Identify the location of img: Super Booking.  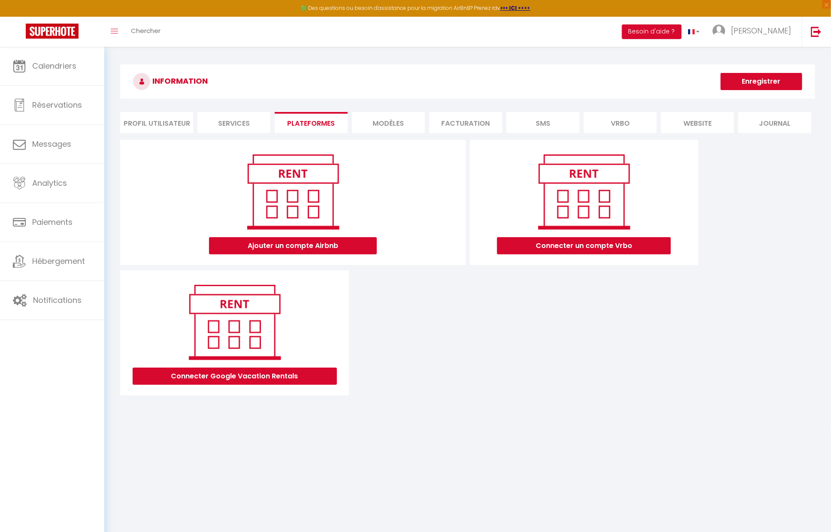
(52, 31).